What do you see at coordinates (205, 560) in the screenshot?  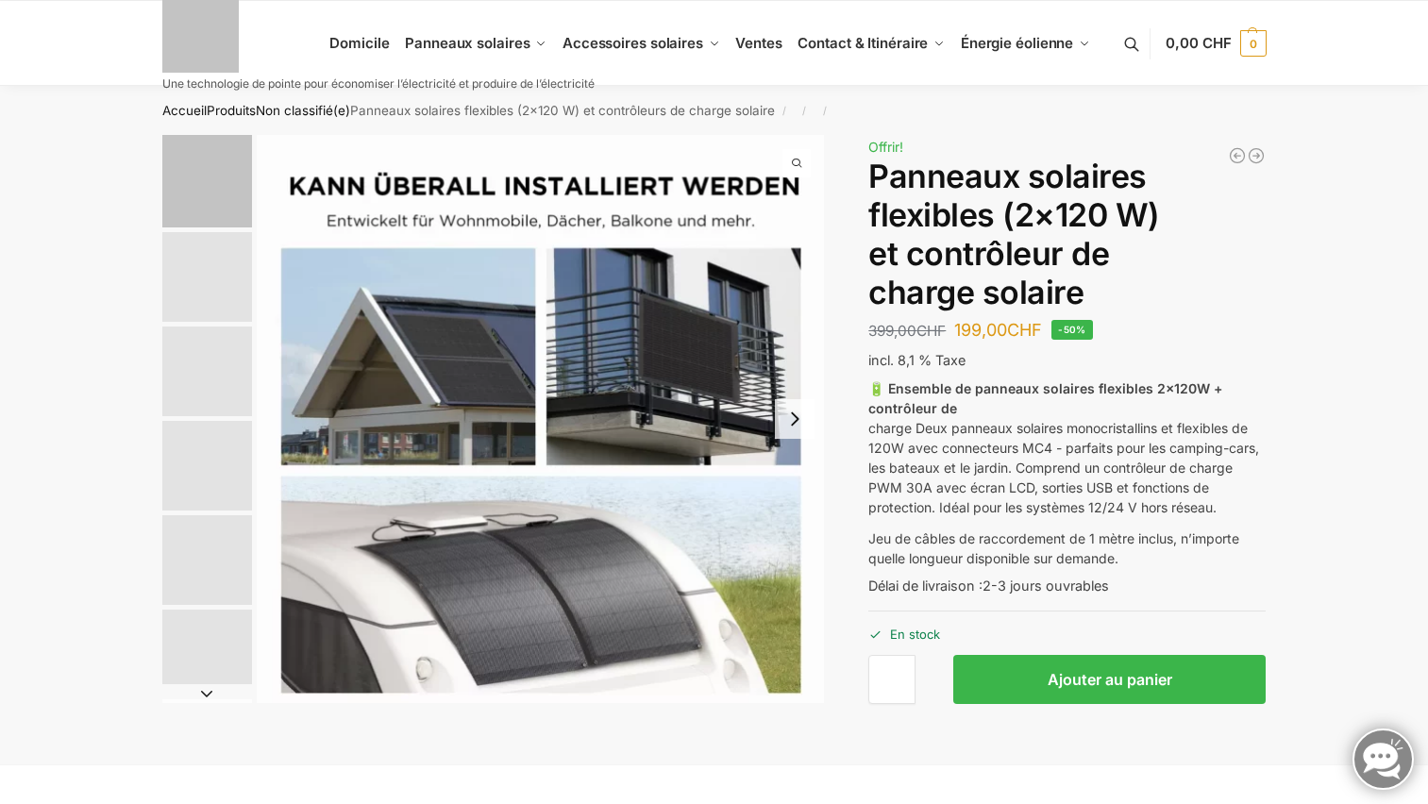 I see `li: 5 / 9` at bounding box center [205, 560].